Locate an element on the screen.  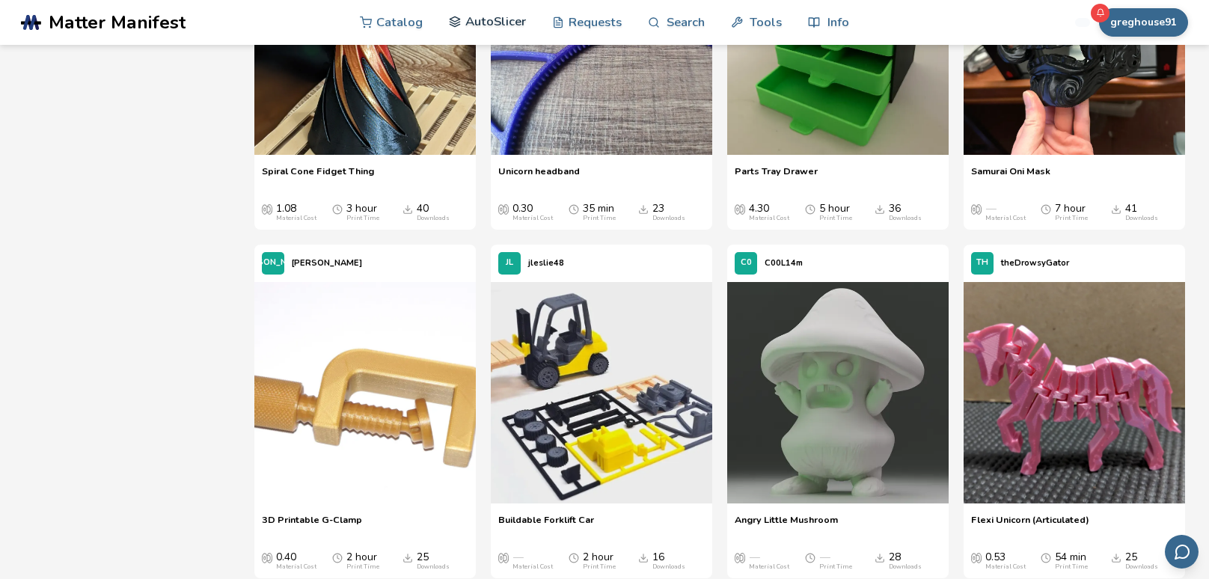
div: 41 is located at coordinates (1142, 212).